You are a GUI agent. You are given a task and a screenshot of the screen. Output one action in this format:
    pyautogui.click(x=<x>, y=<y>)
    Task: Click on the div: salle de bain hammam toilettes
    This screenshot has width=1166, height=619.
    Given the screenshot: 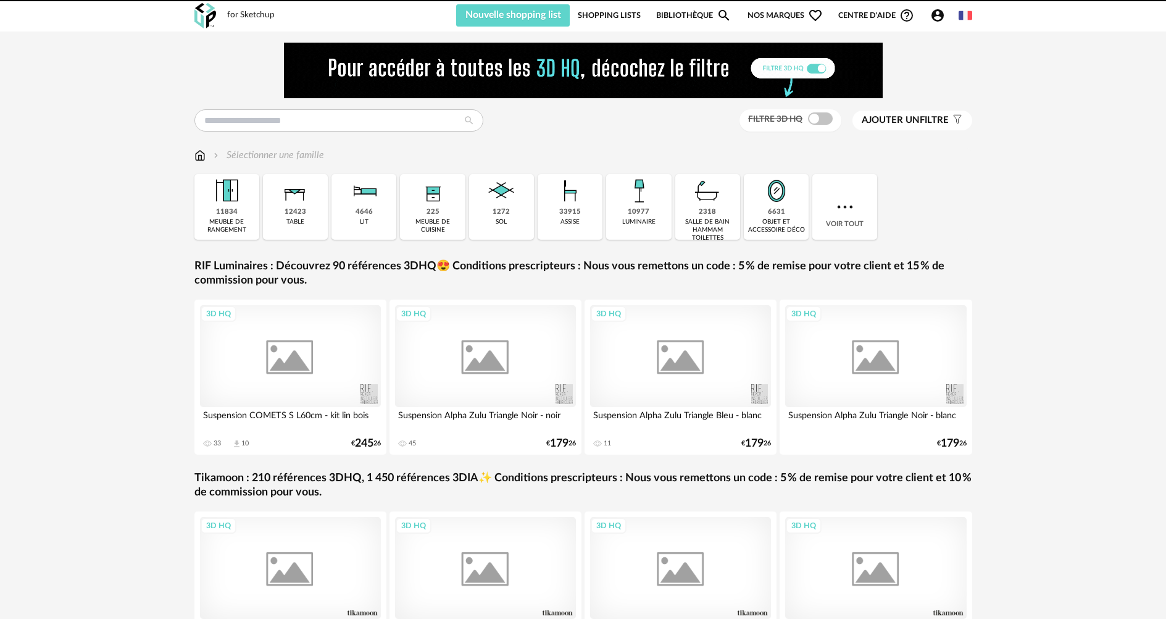 What is the action you would take?
    pyautogui.click(x=708, y=230)
    